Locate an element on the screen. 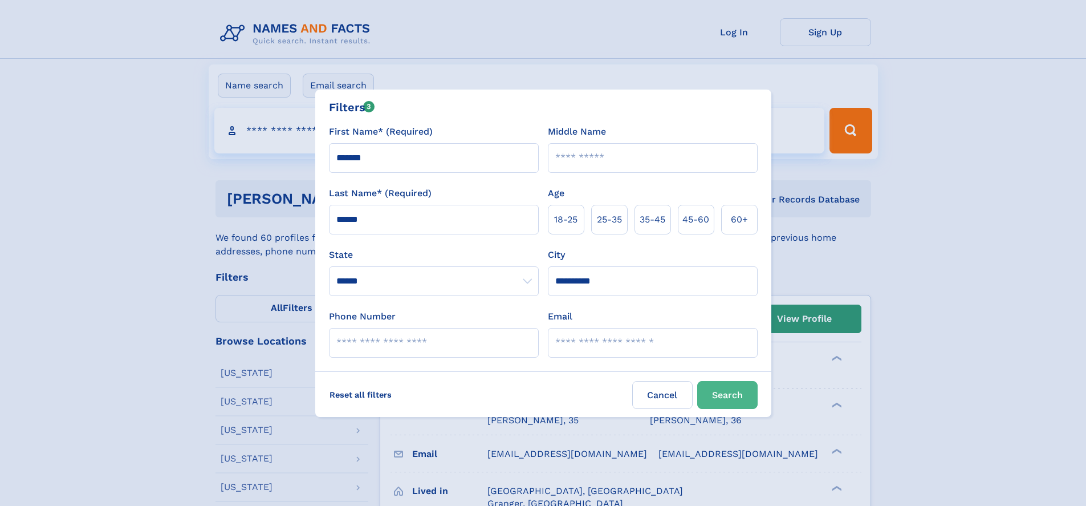 The image size is (1086, 506). div: Filters is located at coordinates (352, 107).